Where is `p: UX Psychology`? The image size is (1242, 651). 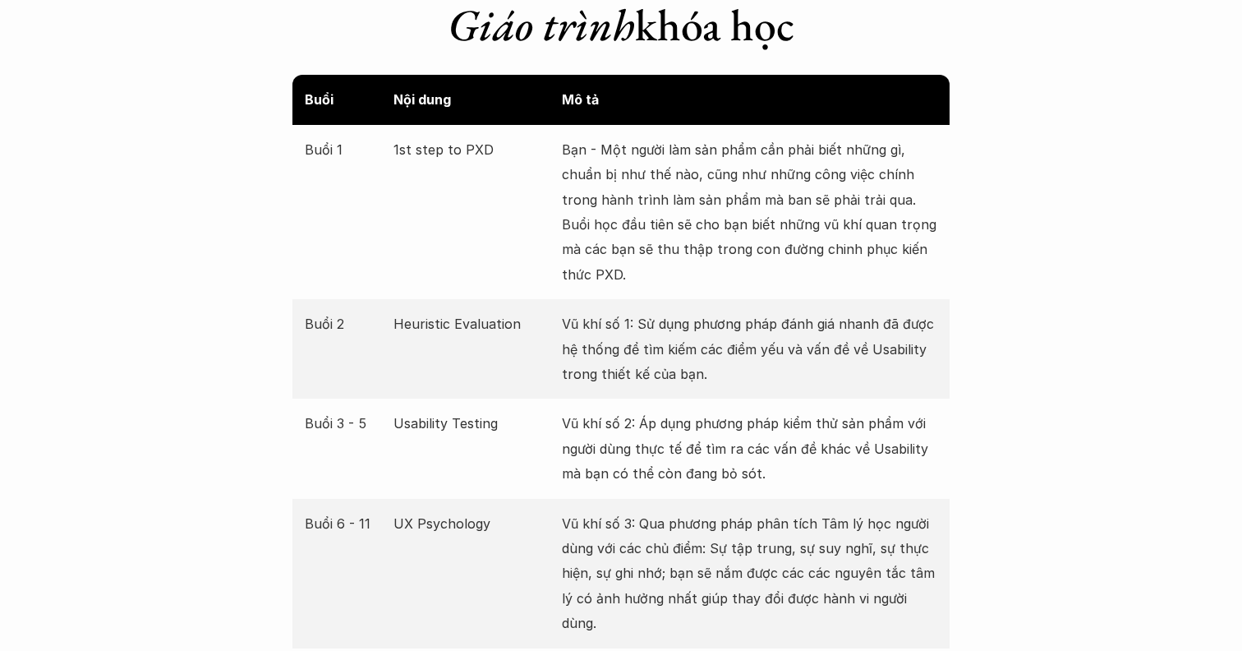 p: UX Psychology is located at coordinates (474, 523).